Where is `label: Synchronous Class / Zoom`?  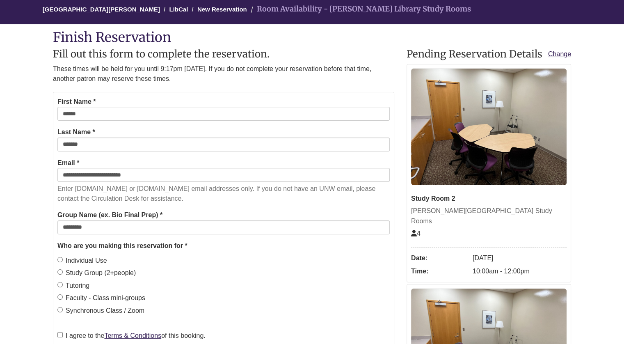 label: Synchronous Class / Zoom is located at coordinates (101, 311).